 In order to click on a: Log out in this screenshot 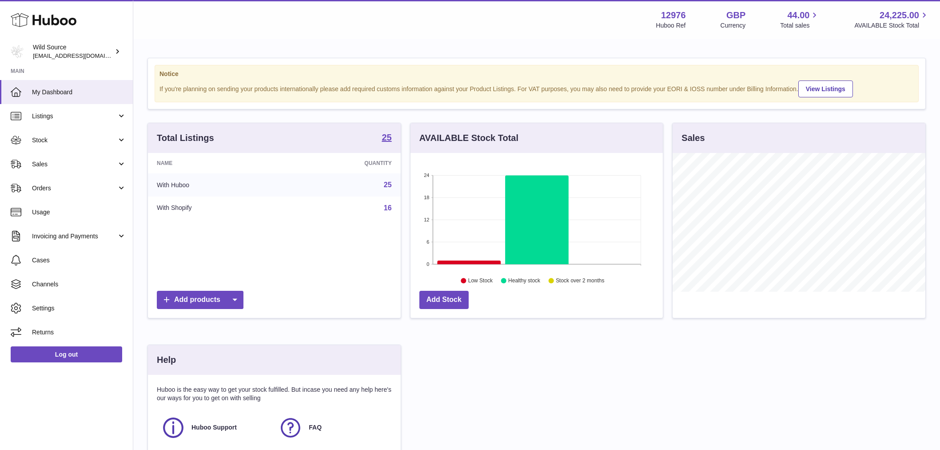, I will do `click(66, 354)`.